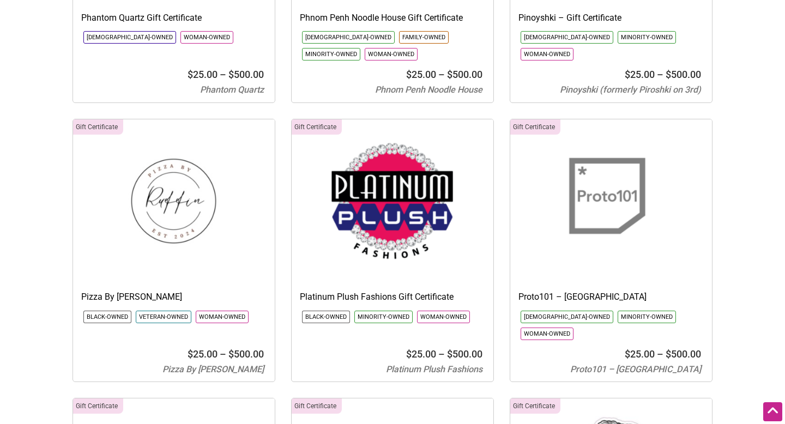 The image size is (785, 424). I want to click on h3: Phantom Quartz Gift Certificate, so click(174, 18).